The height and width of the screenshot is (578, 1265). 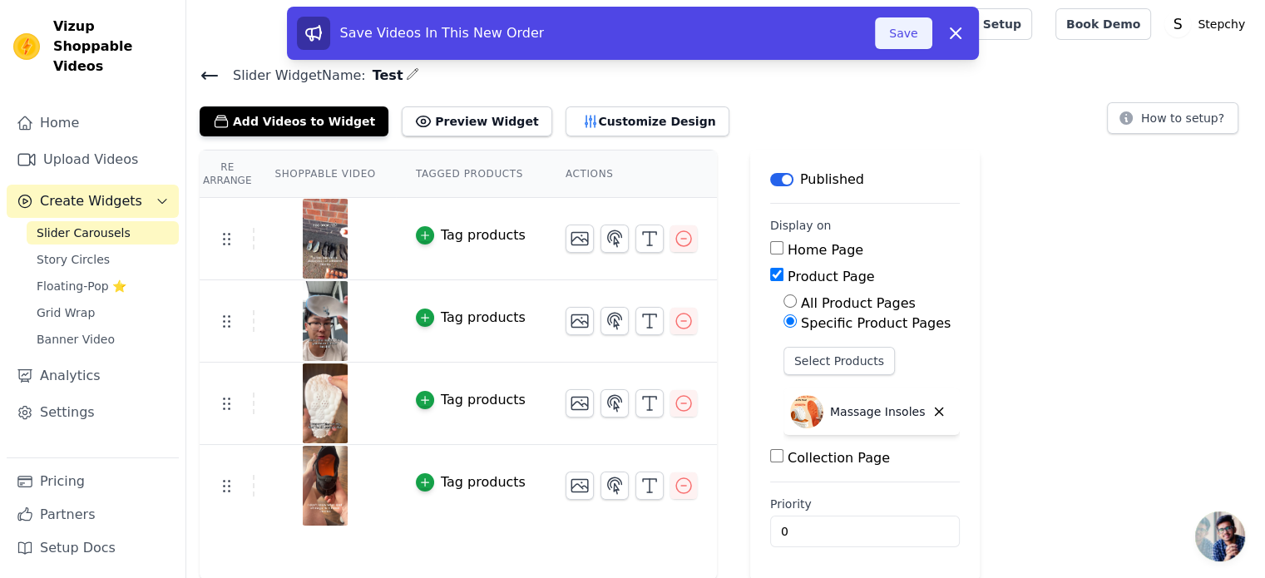 I want to click on th: Tagged Products, so click(x=471, y=174).